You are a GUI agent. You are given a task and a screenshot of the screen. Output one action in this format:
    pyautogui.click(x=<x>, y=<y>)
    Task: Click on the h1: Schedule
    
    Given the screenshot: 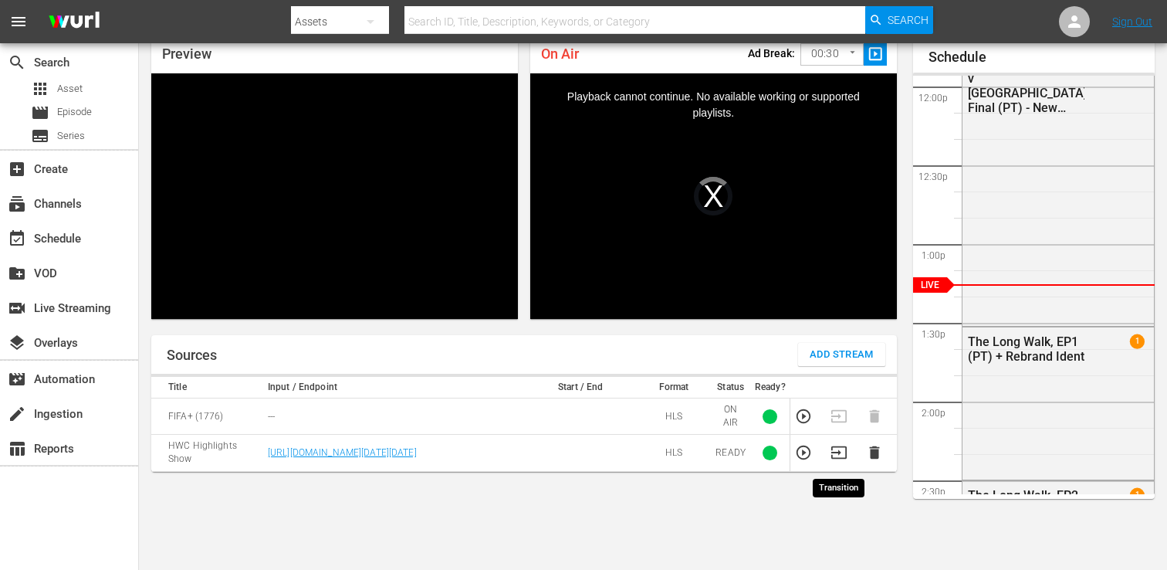 What is the action you would take?
    pyautogui.click(x=1041, y=57)
    